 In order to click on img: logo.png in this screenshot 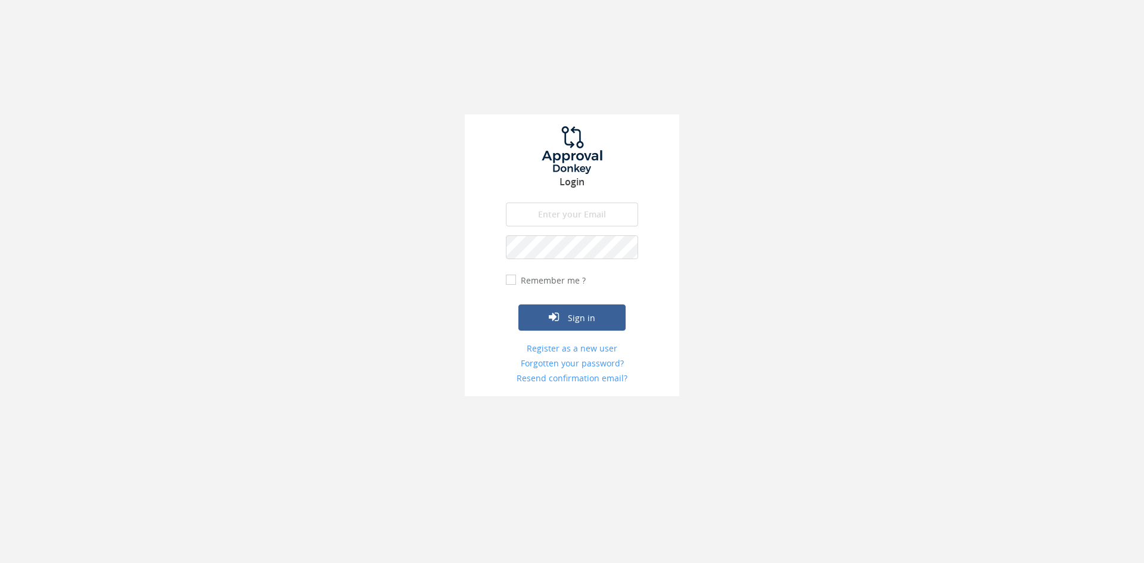, I will do `click(572, 150)`.